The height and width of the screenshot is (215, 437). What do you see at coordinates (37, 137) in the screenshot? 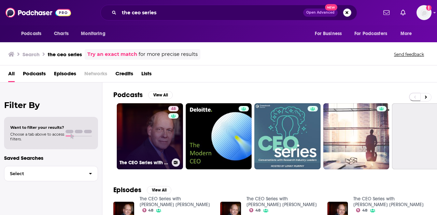
I see `span: Choose a tab above to access filters.` at bounding box center [37, 137].